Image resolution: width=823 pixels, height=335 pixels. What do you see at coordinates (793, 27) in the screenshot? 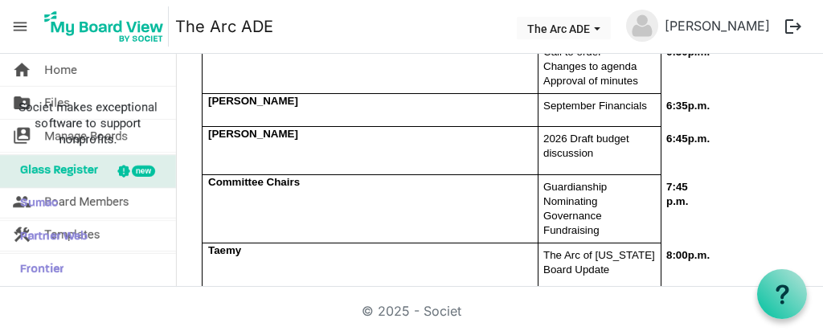
I see `button: logout` at bounding box center [793, 27].